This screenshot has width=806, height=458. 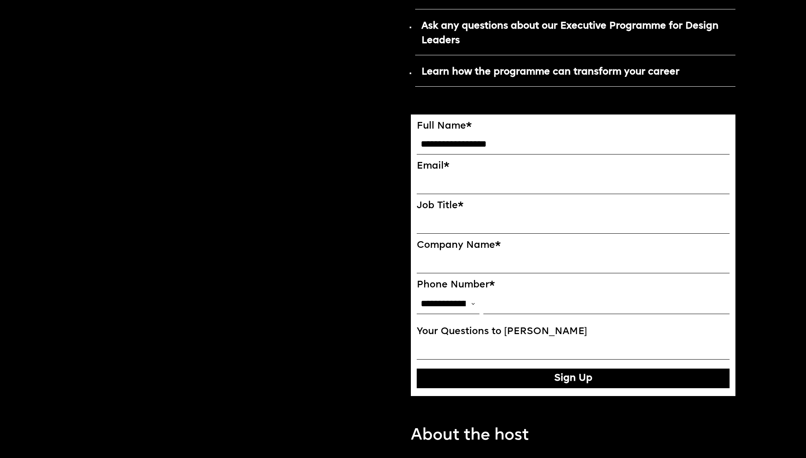 I want to click on p: About the host, so click(x=470, y=436).